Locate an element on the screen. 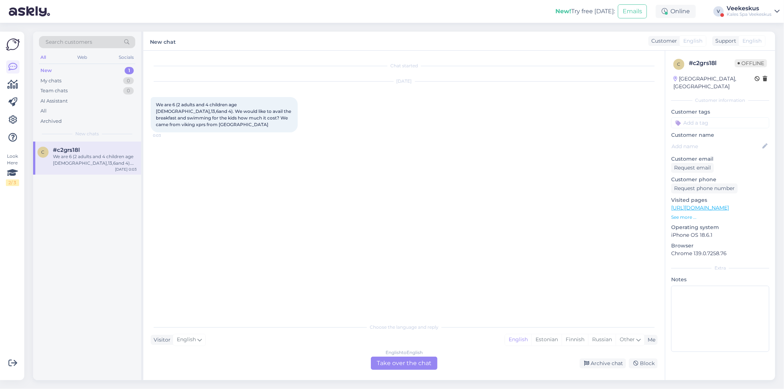 The image size is (784, 389). p: Notes is located at coordinates (720, 279).